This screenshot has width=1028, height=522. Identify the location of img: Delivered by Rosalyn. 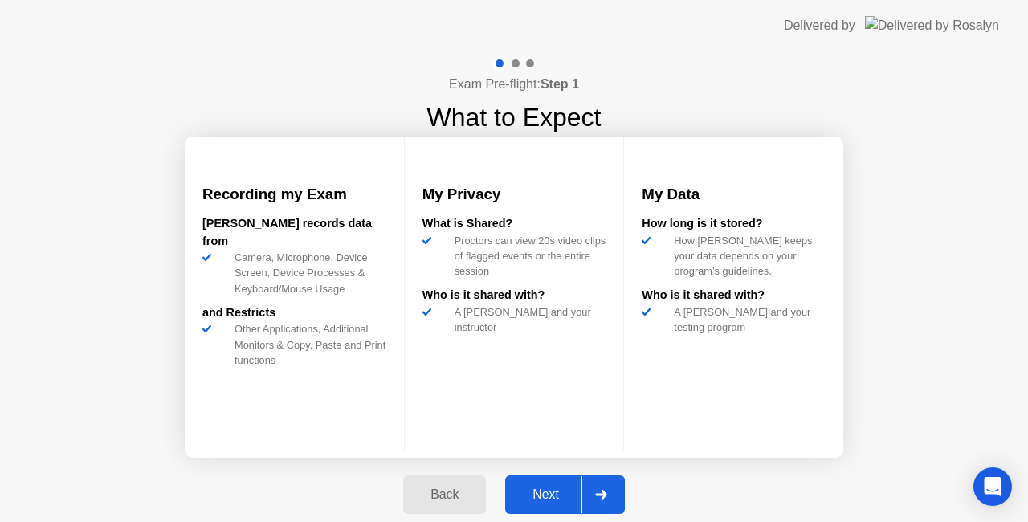
(932, 25).